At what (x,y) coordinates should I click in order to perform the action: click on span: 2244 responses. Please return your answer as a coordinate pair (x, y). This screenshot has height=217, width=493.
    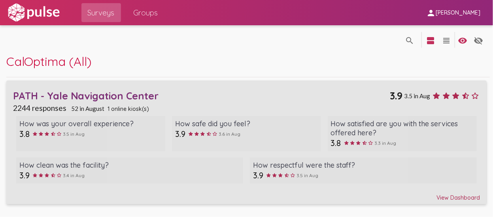
    Looking at the image, I should click on (40, 108).